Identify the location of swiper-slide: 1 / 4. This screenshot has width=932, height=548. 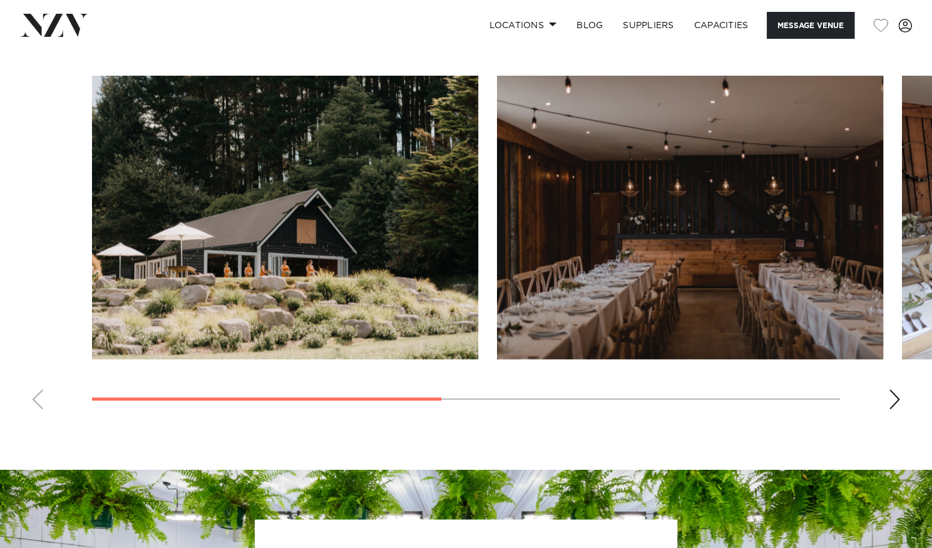
(285, 217).